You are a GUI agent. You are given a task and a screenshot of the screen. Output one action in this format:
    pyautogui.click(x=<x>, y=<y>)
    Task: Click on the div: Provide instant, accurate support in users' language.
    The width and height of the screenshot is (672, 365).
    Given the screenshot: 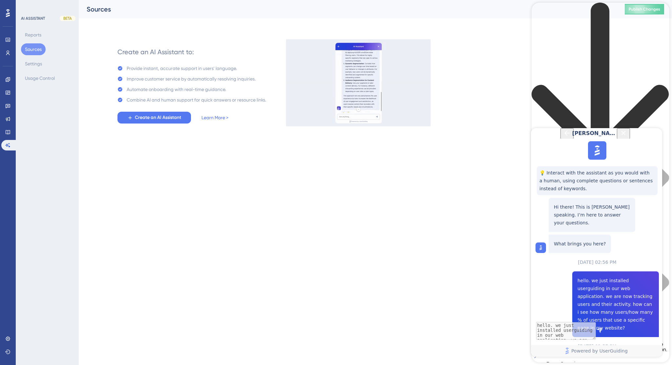 What is the action you would take?
    pyautogui.click(x=182, y=68)
    